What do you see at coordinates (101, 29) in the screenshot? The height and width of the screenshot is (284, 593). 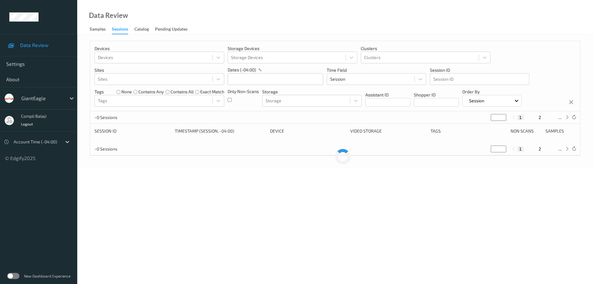 I see `a: Samples` at bounding box center [101, 29].